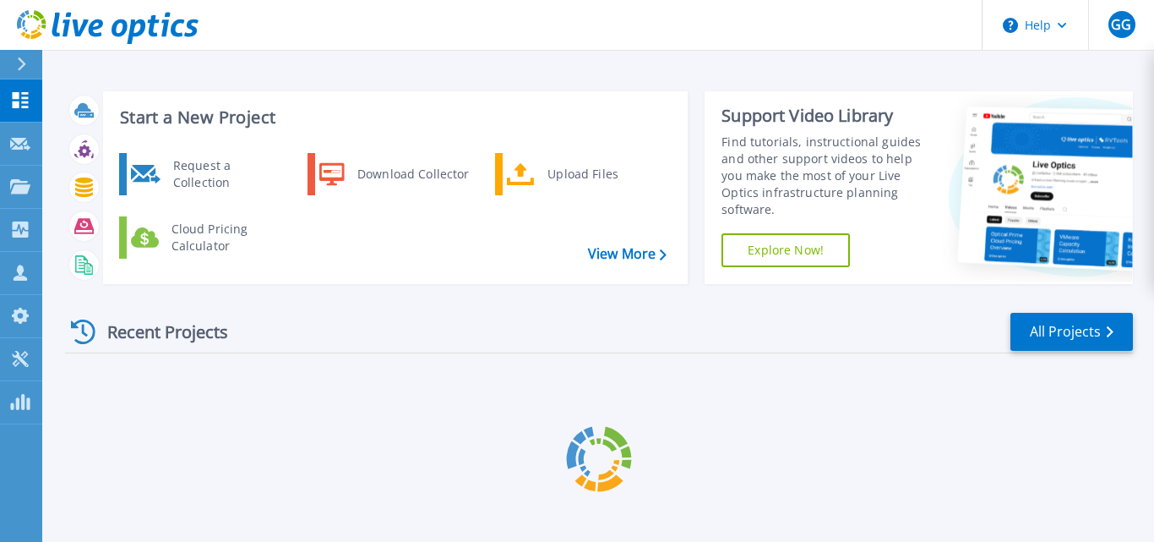 The width and height of the screenshot is (1154, 542). What do you see at coordinates (786, 250) in the screenshot?
I see `a: Explore Now!` at bounding box center [786, 250].